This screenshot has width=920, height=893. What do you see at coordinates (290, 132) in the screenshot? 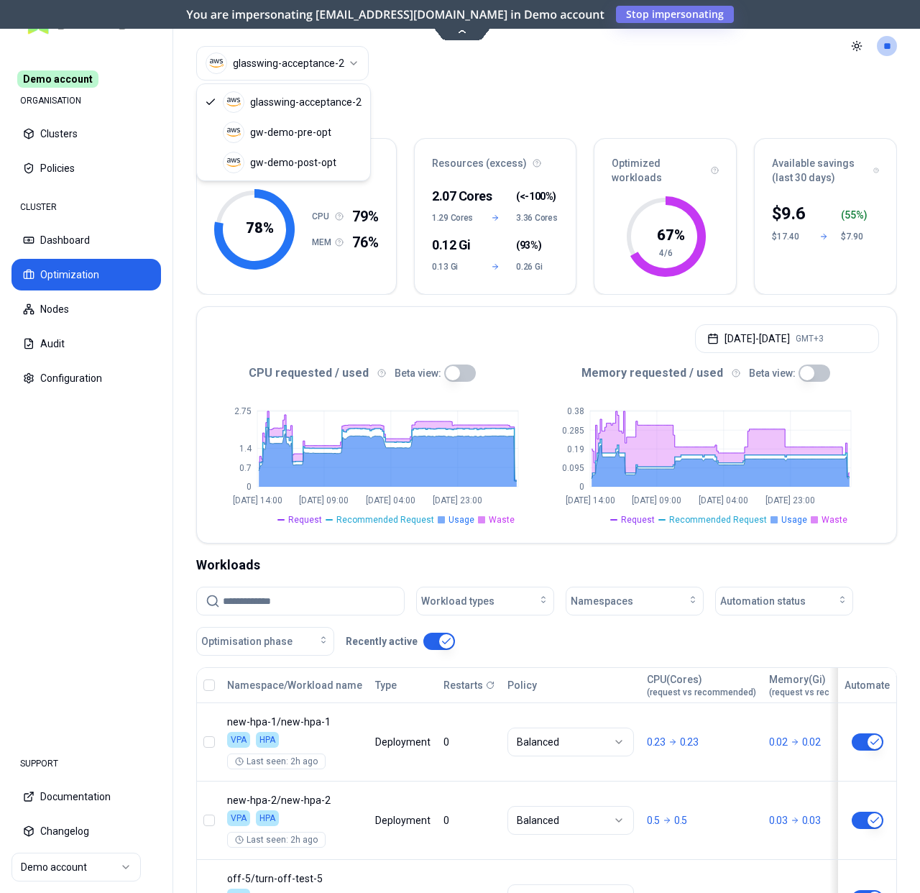
I see `div: gw-demo-pre-opt` at bounding box center [290, 132].